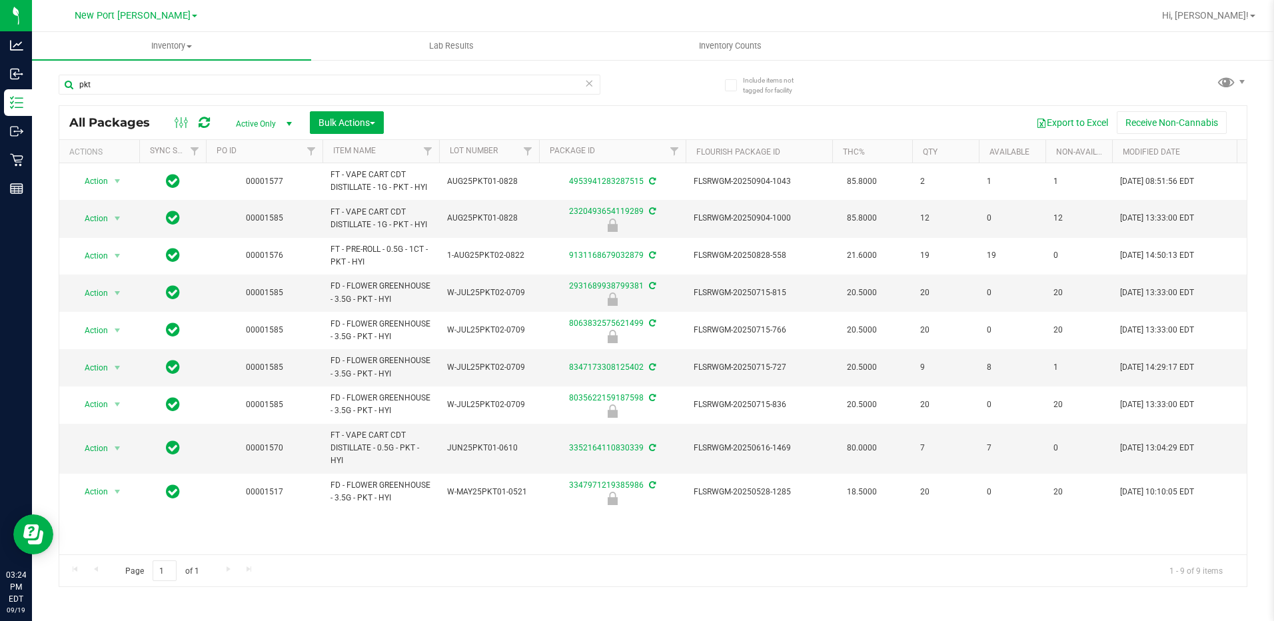 The width and height of the screenshot is (1274, 621). I want to click on p: 03:24 PM EDT, so click(16, 587).